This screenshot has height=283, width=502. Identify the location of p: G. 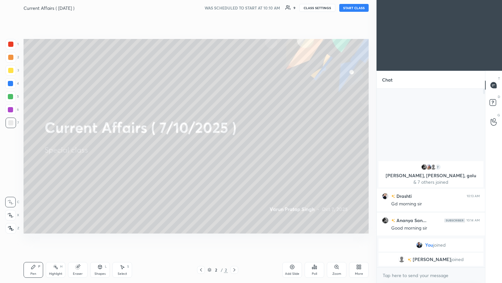
(499, 115).